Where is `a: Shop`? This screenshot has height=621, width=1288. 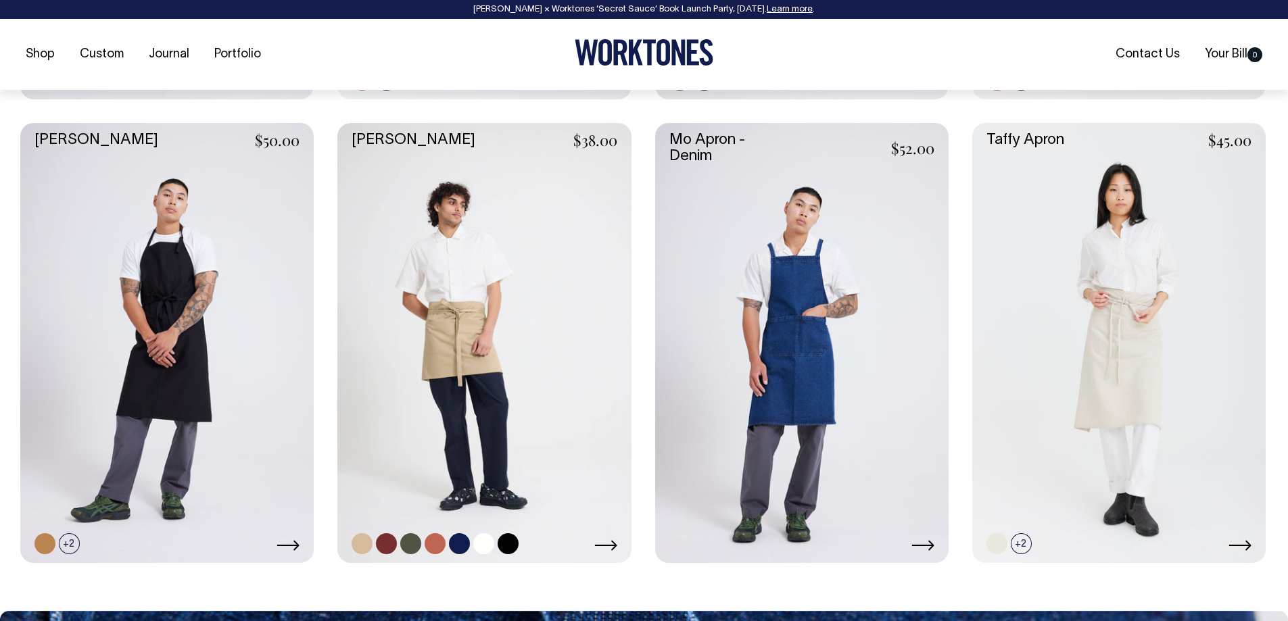
a: Shop is located at coordinates (40, 54).